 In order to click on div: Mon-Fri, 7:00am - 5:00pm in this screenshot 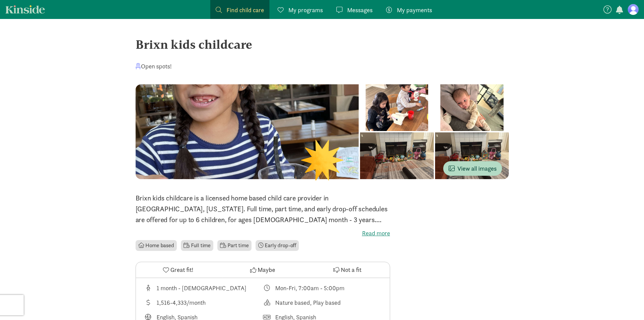, I will do `click(310, 287)`.